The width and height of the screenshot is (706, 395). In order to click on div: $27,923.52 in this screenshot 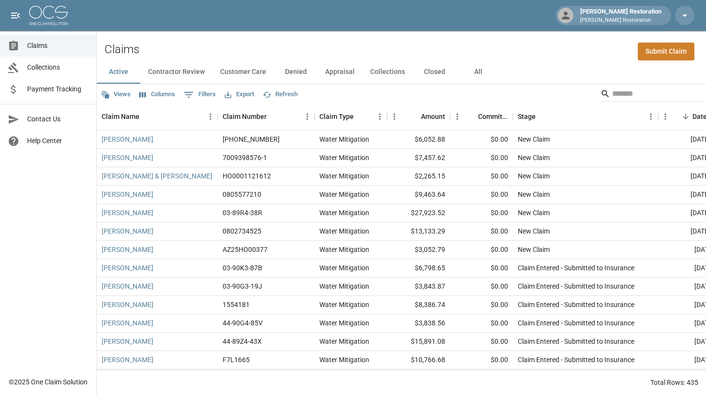, I will do `click(418, 213)`.